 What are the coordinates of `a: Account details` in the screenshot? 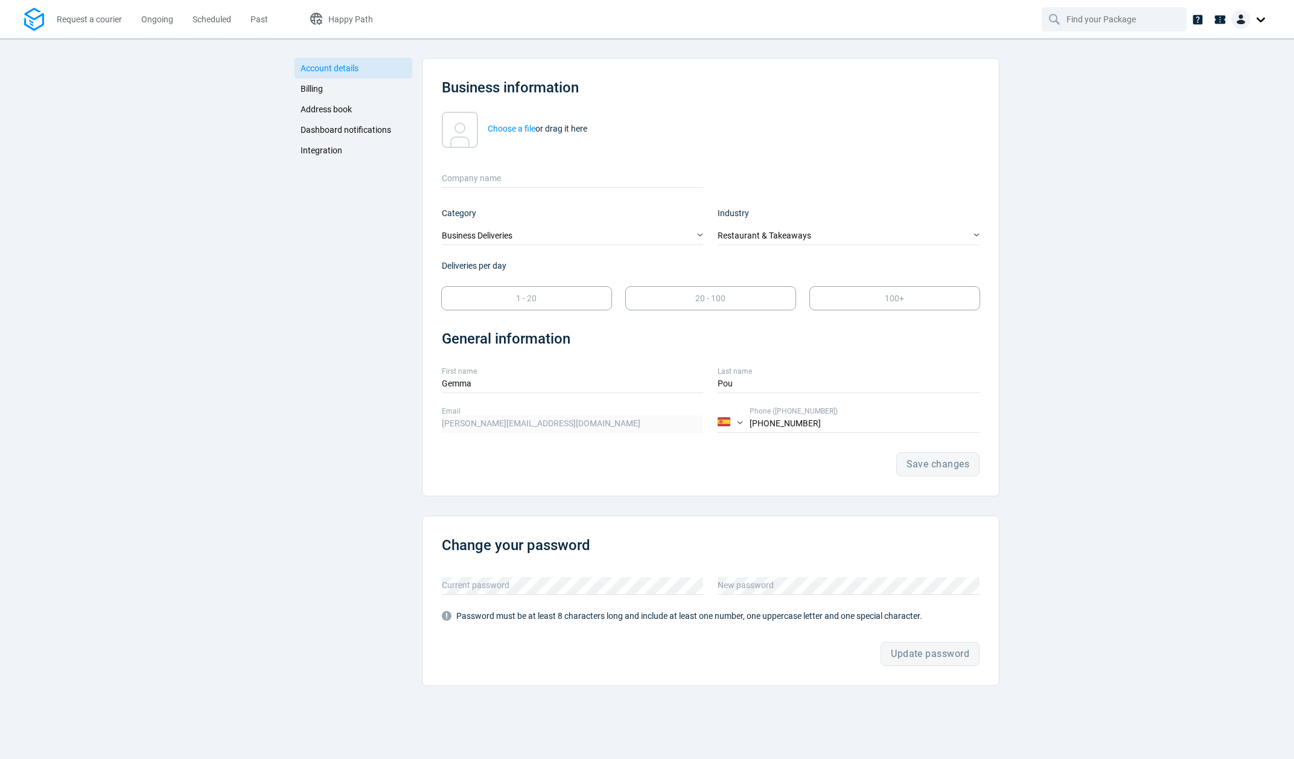 It's located at (353, 68).